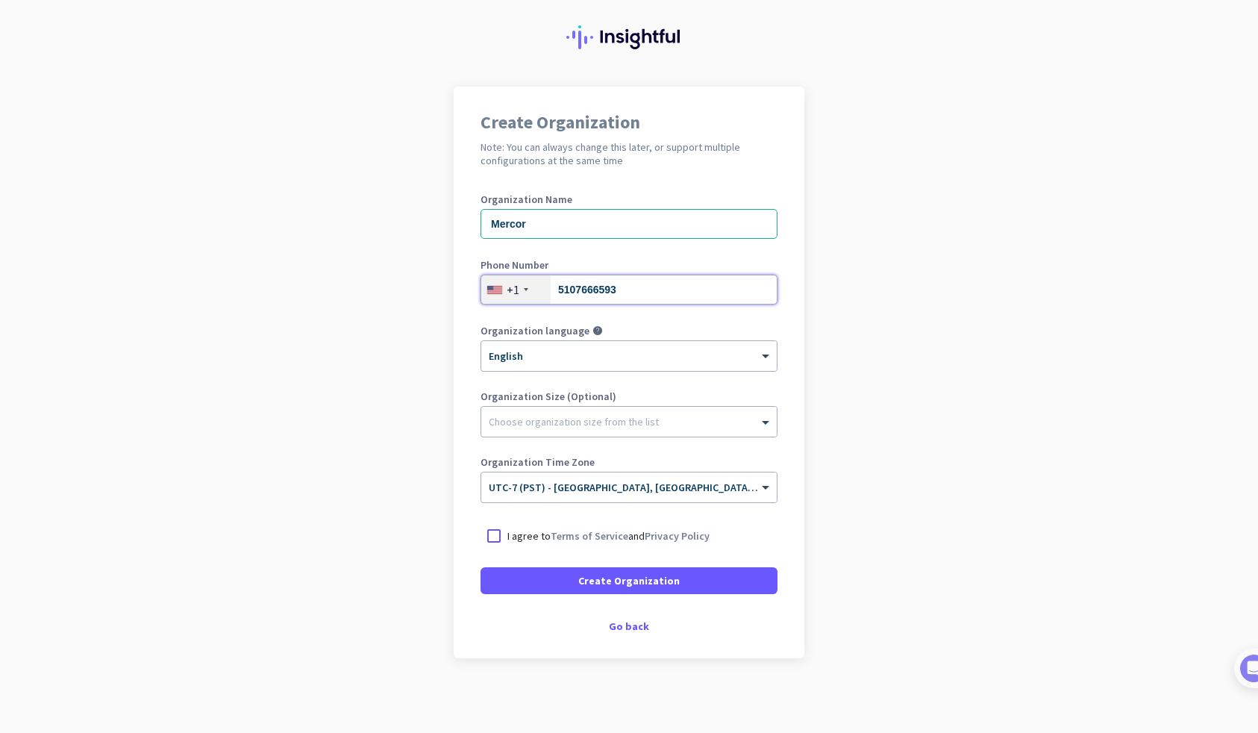 The image size is (1258, 733). Describe the element at coordinates (629, 396) in the screenshot. I see `label: Organization Size (Optional)` at that location.